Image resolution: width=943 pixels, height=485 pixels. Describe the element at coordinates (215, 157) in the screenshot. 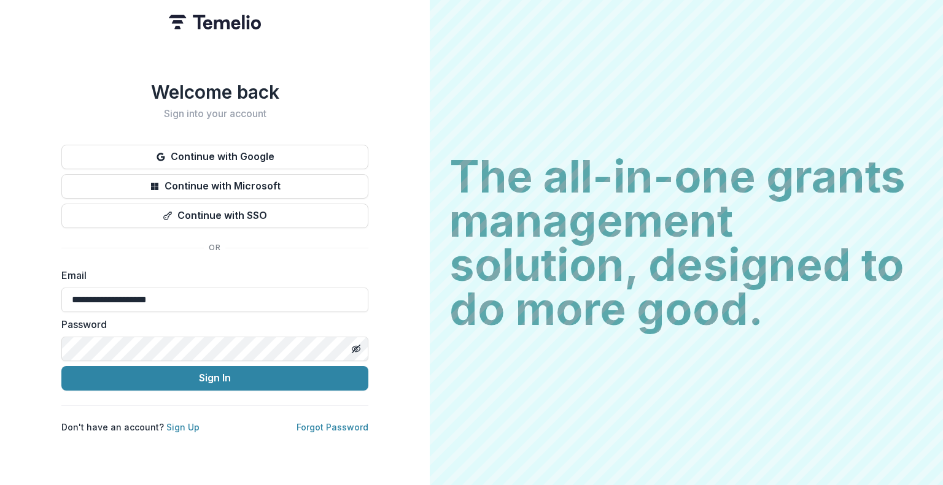

I see `button: Continue with Google` at that location.